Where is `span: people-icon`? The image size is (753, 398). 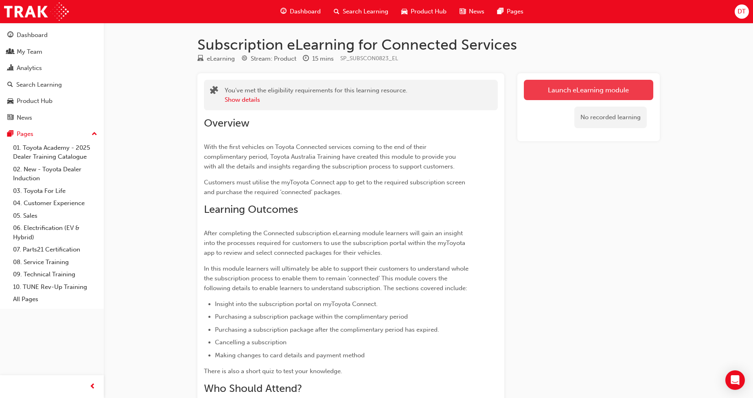
span: people-icon is located at coordinates (10, 52).